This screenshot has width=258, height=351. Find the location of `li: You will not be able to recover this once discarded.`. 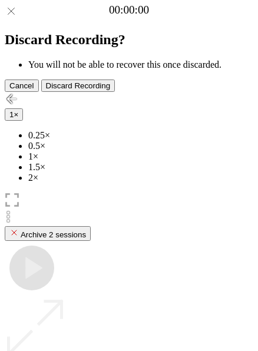

li: You will not be able to recover this once discarded. is located at coordinates (141, 65).